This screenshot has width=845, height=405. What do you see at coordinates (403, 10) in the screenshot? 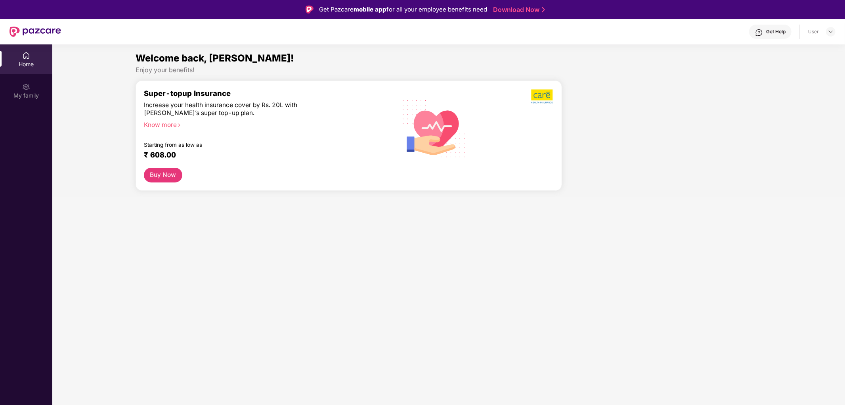
I see `div: Get Pazcare for all your employee benefits need` at bounding box center [403, 10].